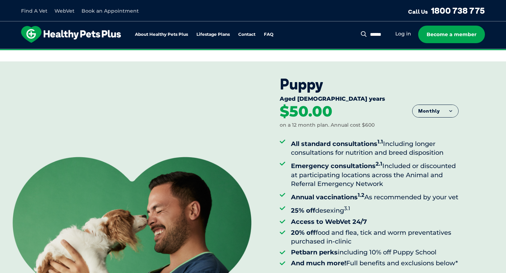 The width and height of the screenshot is (506, 273). Describe the element at coordinates (336, 166) in the screenshot. I see `strong: Emergency consultations` at that location.